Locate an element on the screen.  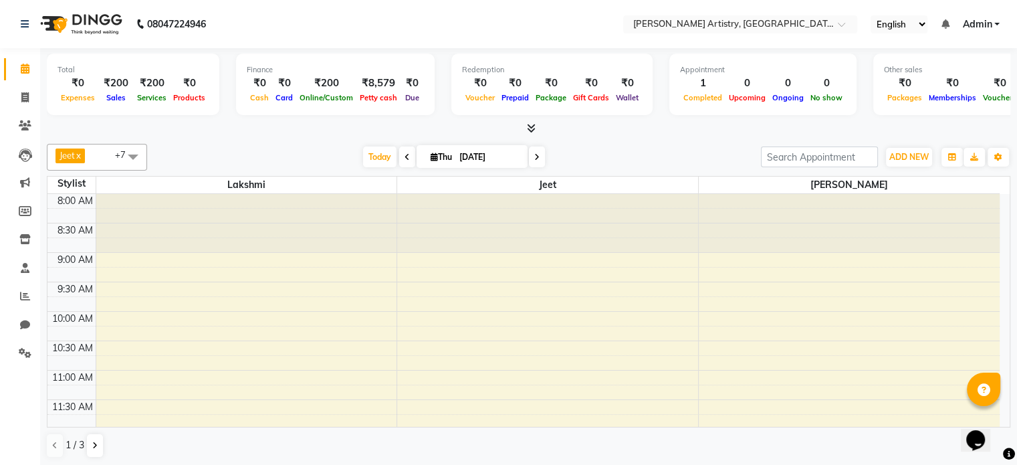
span: No show is located at coordinates (826, 98).